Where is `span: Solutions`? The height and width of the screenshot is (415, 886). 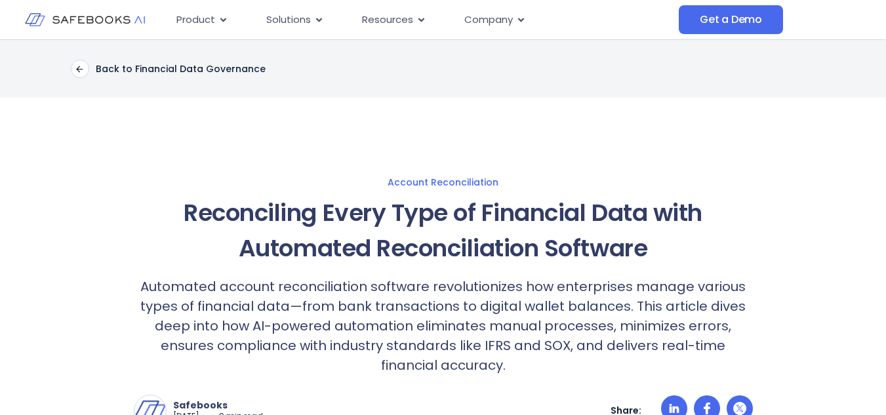
span: Solutions is located at coordinates (289, 20).